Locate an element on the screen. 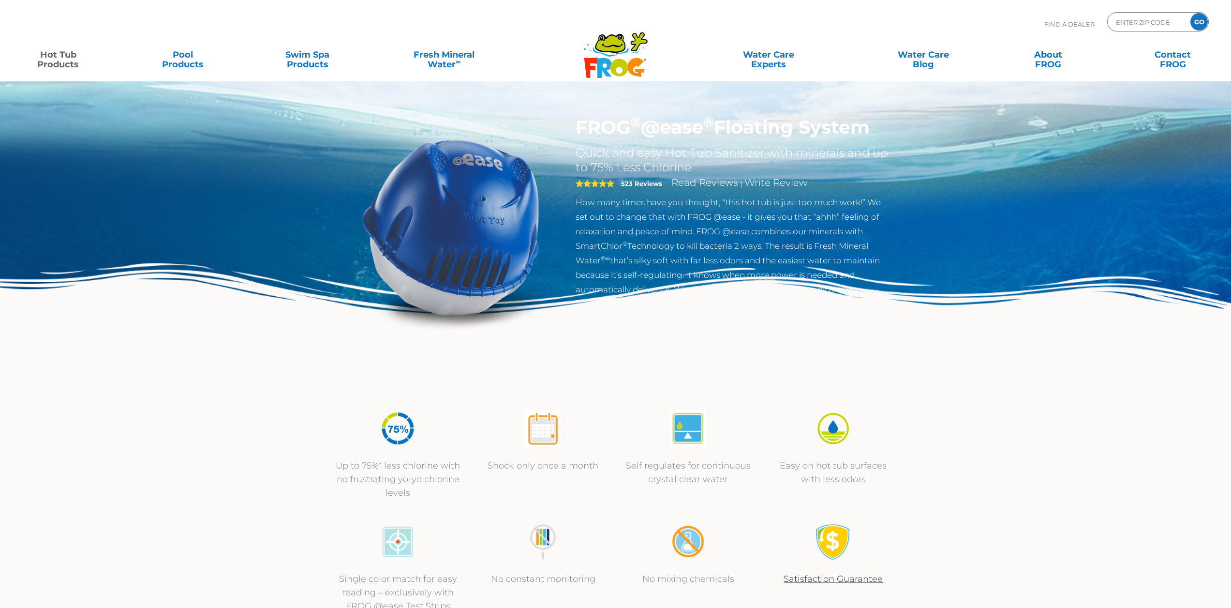 The width and height of the screenshot is (1231, 608). img: no-constant-monitoring1 is located at coordinates (543, 541).